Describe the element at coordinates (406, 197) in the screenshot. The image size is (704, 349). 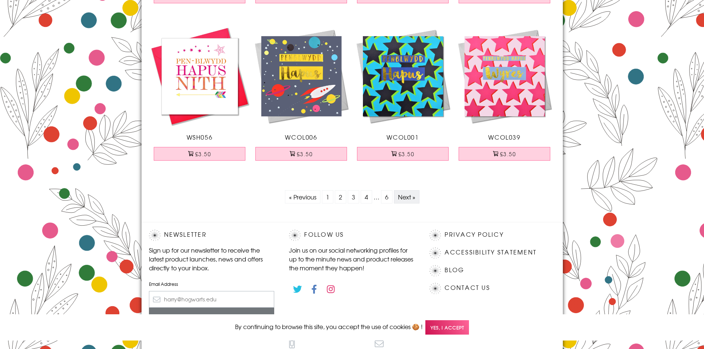
I see `a: Next »` at that location.